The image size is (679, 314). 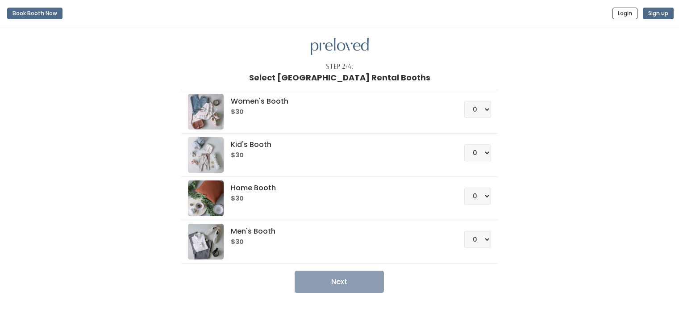 I want to click on h5: Kid's Booth, so click(x=336, y=145).